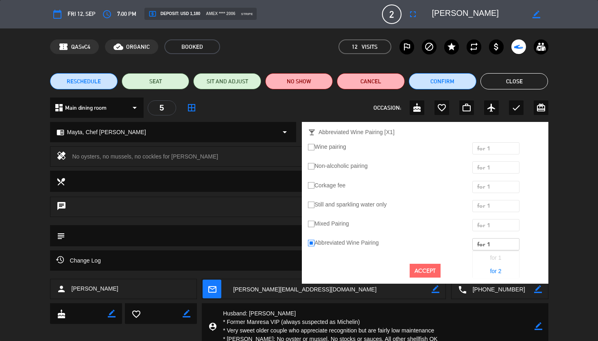  I want to click on i: border_all, so click(192, 108).